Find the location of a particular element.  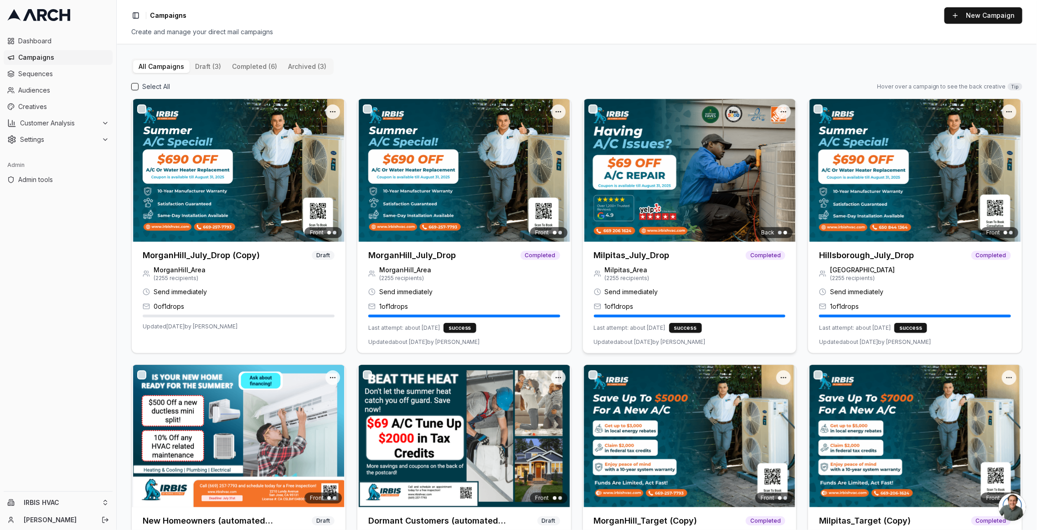

span: Admin tools is located at coordinates (63, 180).